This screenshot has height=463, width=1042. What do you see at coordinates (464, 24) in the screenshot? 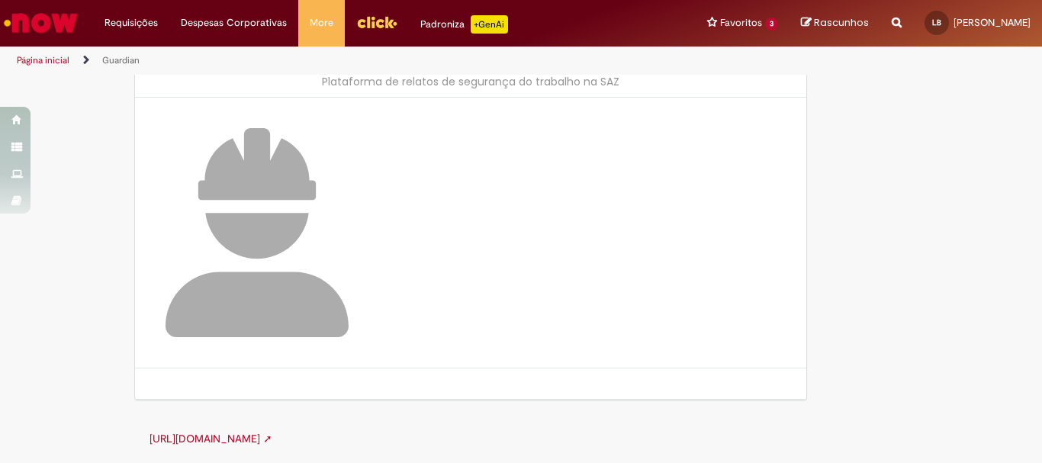
I see `div: Padroniza` at bounding box center [464, 24].